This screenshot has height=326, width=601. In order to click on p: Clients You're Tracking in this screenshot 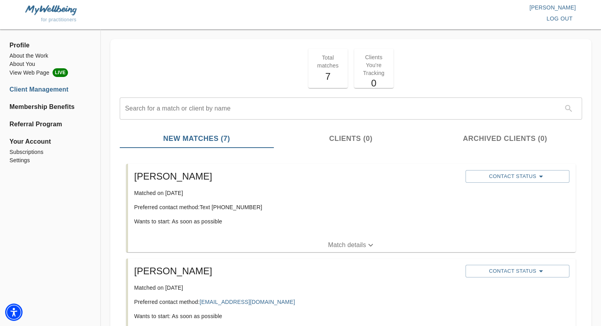, I will do `click(374, 65)`.